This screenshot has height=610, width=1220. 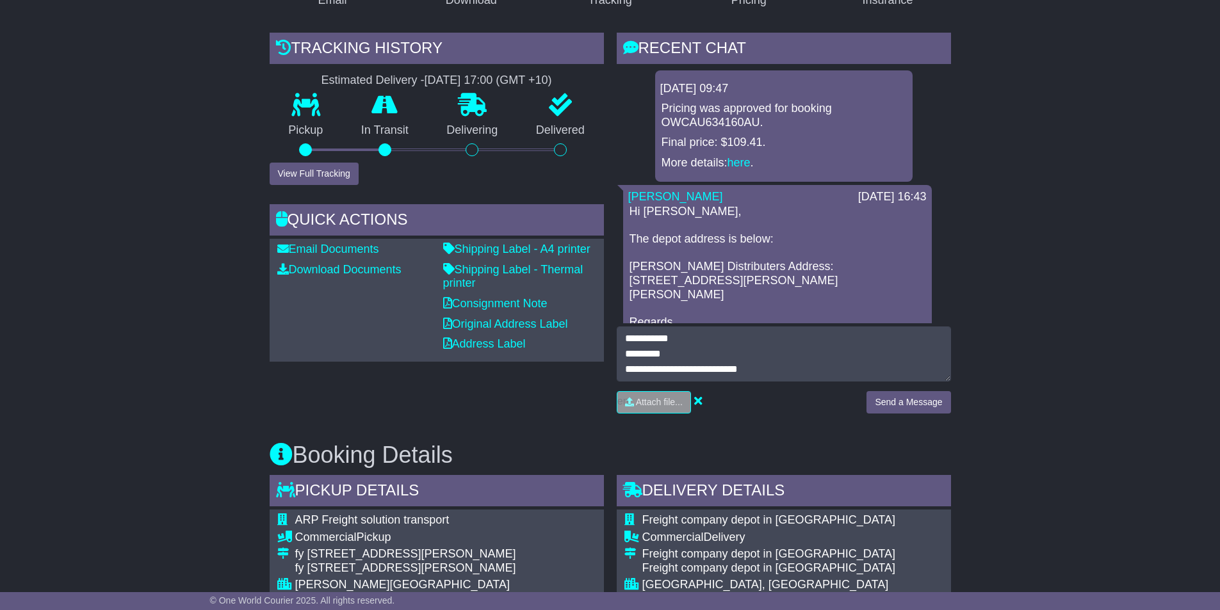 What do you see at coordinates (473, 131) in the screenshot?
I see `p: Delivering` at bounding box center [473, 131].